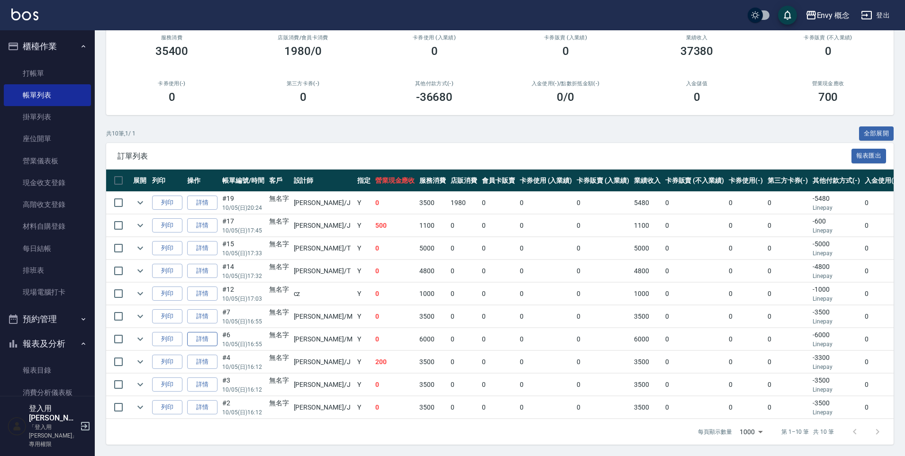  Describe the element at coordinates (47, 292) in the screenshot. I see `a: 現場電腦打卡` at that location.